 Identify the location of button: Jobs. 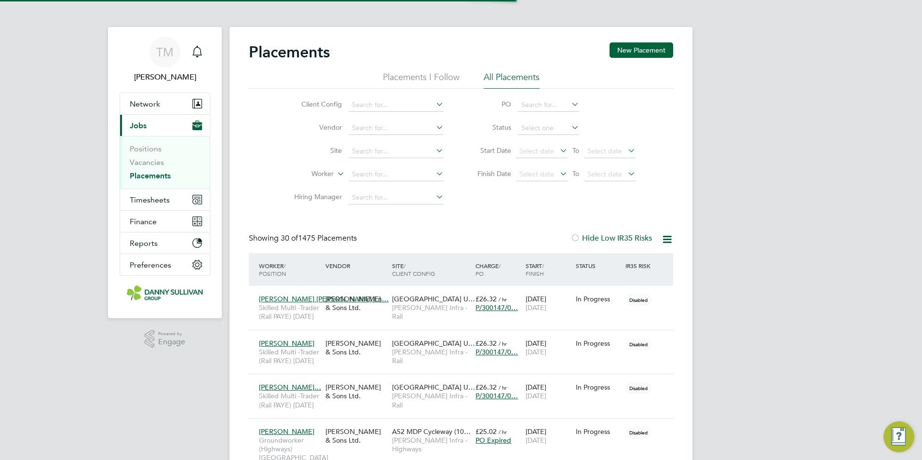
(165, 125).